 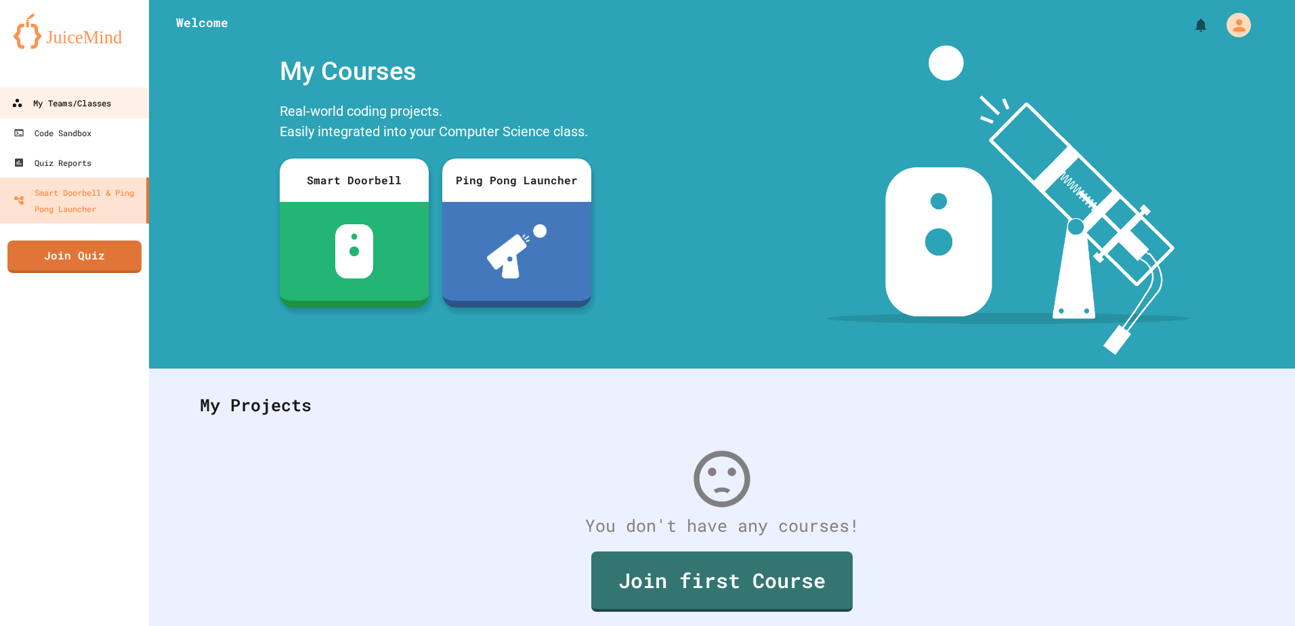 What do you see at coordinates (722, 526) in the screenshot?
I see `div: You don't have any courses!` at bounding box center [722, 526].